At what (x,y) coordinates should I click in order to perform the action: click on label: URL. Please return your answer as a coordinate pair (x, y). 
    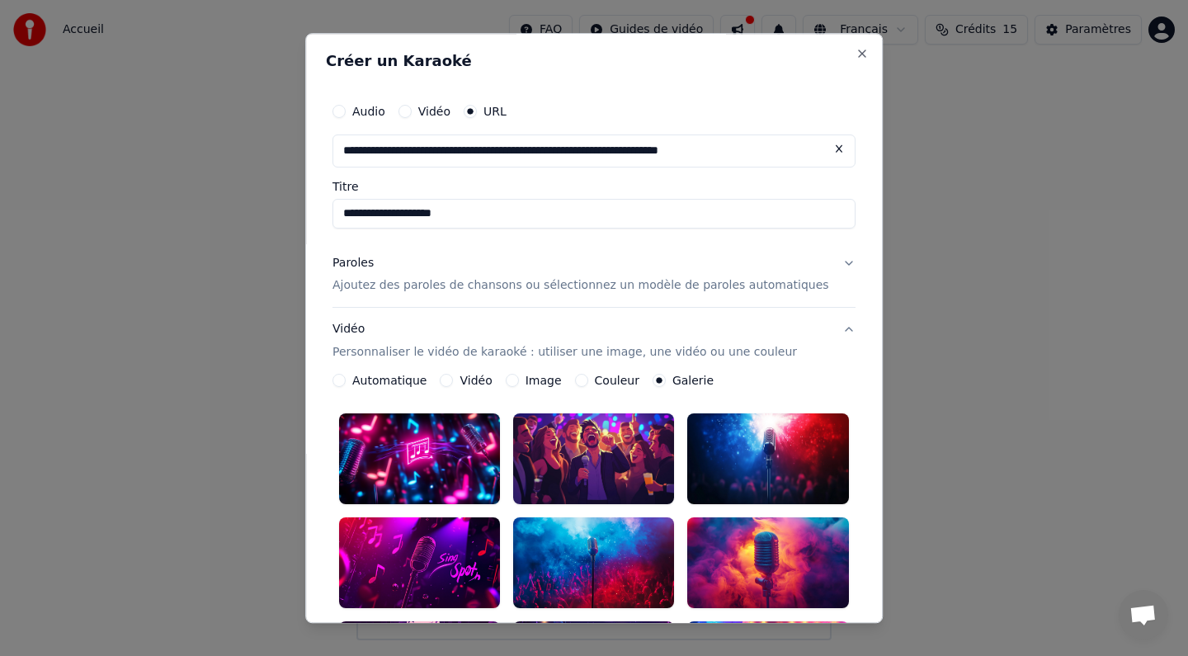
    Looking at the image, I should click on (495, 111).